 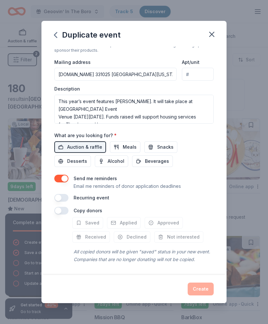 I want to click on div: Duplicate event, so click(x=87, y=35).